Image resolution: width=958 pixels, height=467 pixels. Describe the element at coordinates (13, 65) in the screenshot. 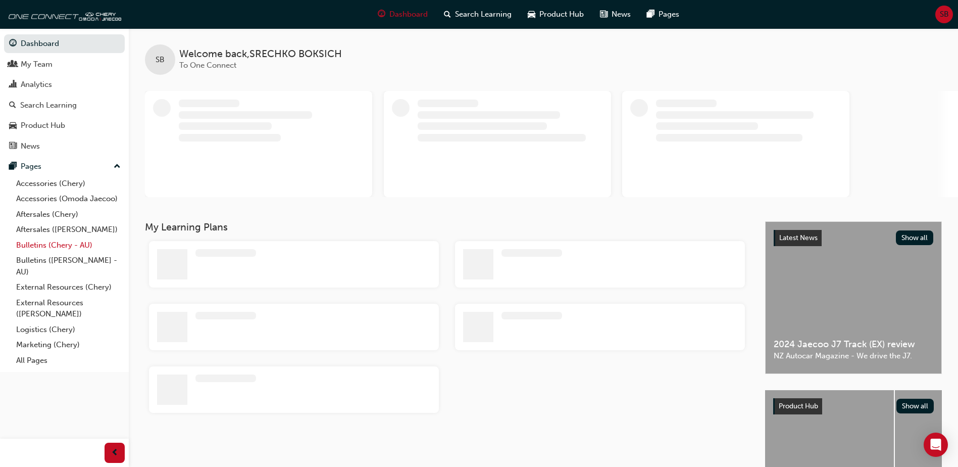

I see `span: people-icon` at that location.